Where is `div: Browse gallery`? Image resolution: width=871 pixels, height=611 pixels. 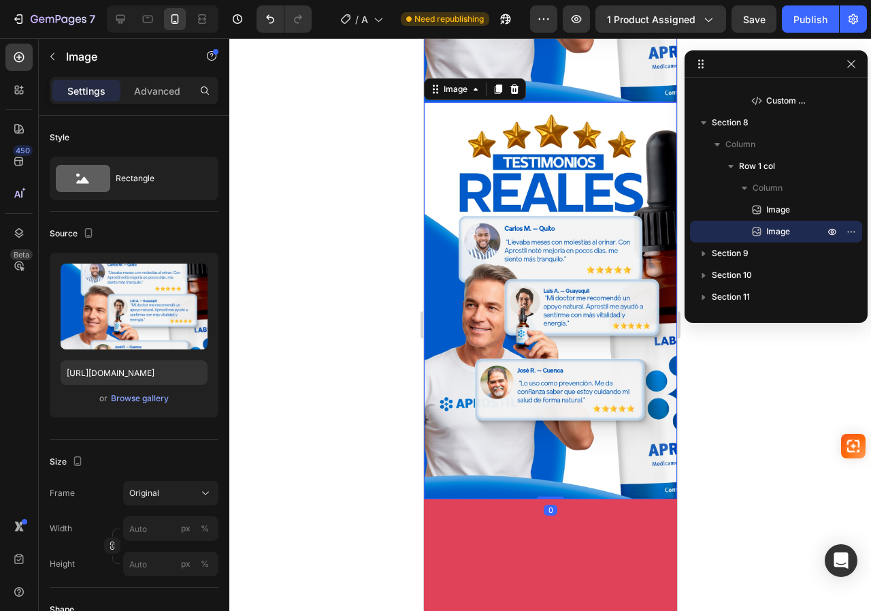
div: Browse gallery is located at coordinates (140, 398).